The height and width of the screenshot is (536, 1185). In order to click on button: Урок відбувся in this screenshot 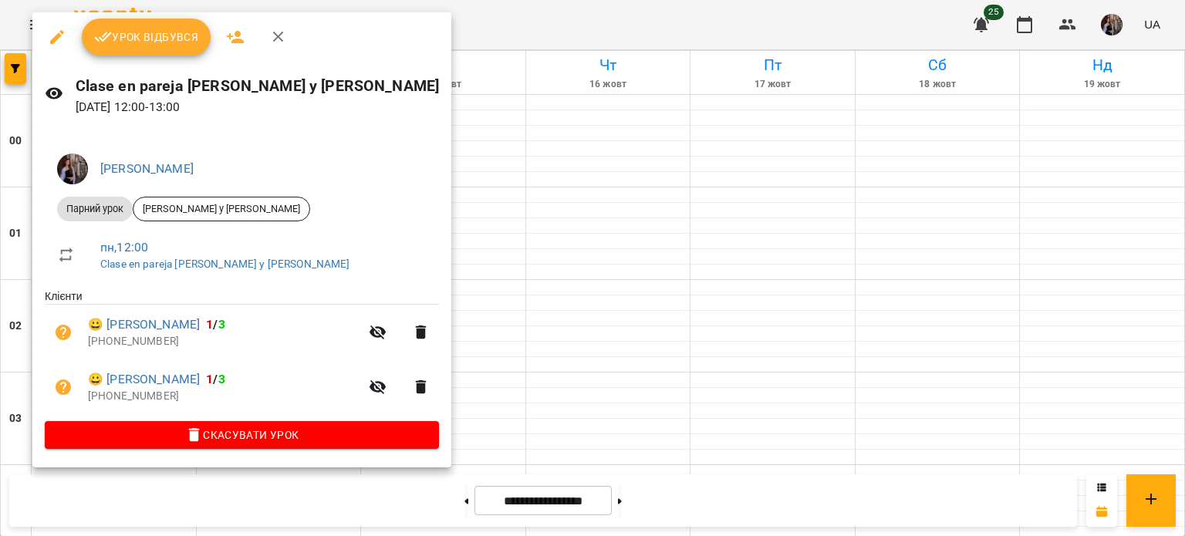, I will do `click(147, 37)`.